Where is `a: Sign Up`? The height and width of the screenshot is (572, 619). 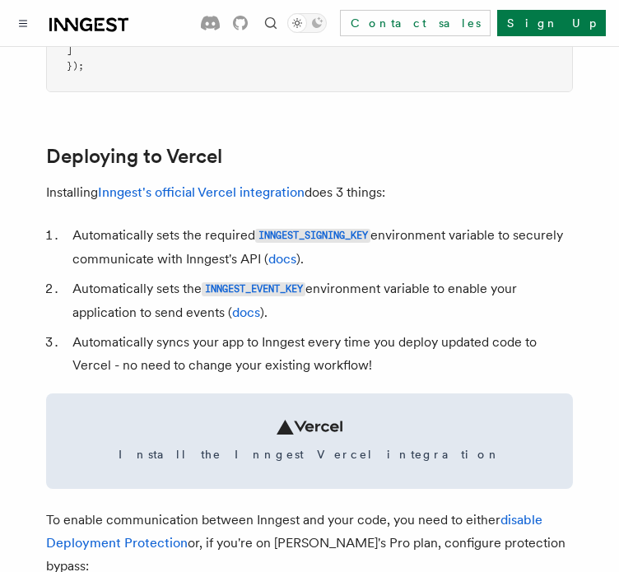 a: Sign Up is located at coordinates (552, 23).